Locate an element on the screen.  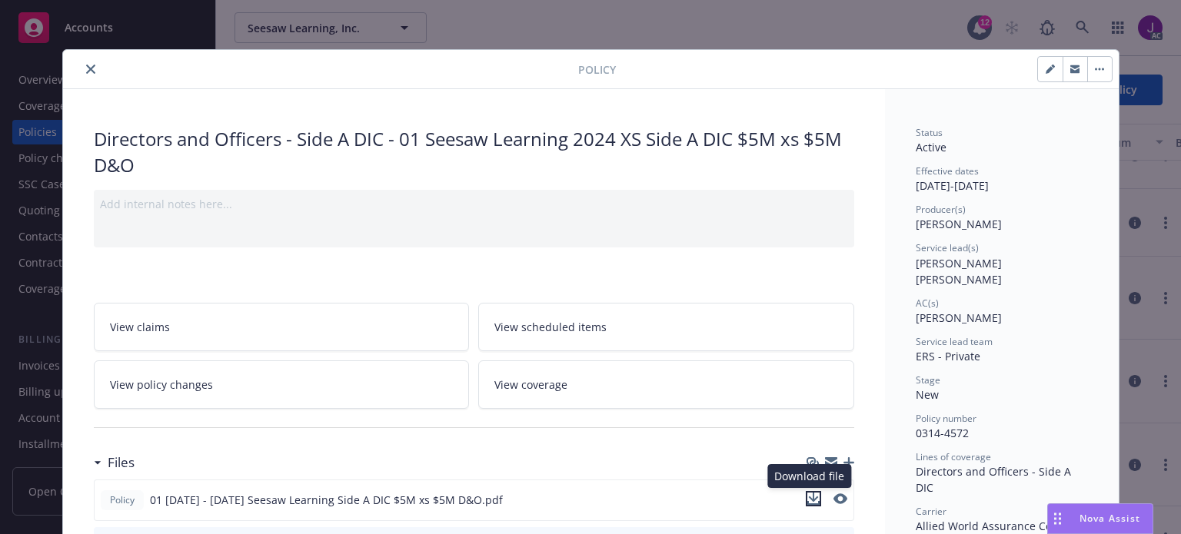
span: Stage is located at coordinates (928, 380).